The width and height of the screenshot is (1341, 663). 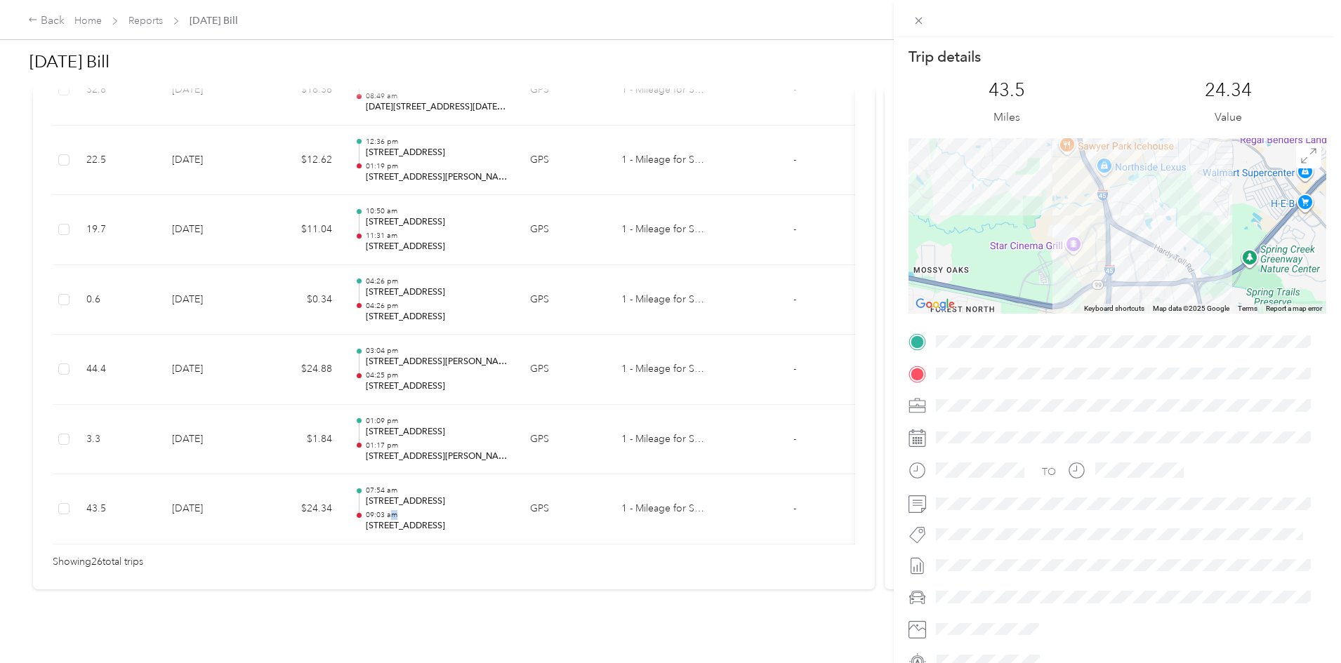 What do you see at coordinates (935, 305) in the screenshot?
I see `a: Open this area in Google Maps (opens a new window)` at bounding box center [935, 305].